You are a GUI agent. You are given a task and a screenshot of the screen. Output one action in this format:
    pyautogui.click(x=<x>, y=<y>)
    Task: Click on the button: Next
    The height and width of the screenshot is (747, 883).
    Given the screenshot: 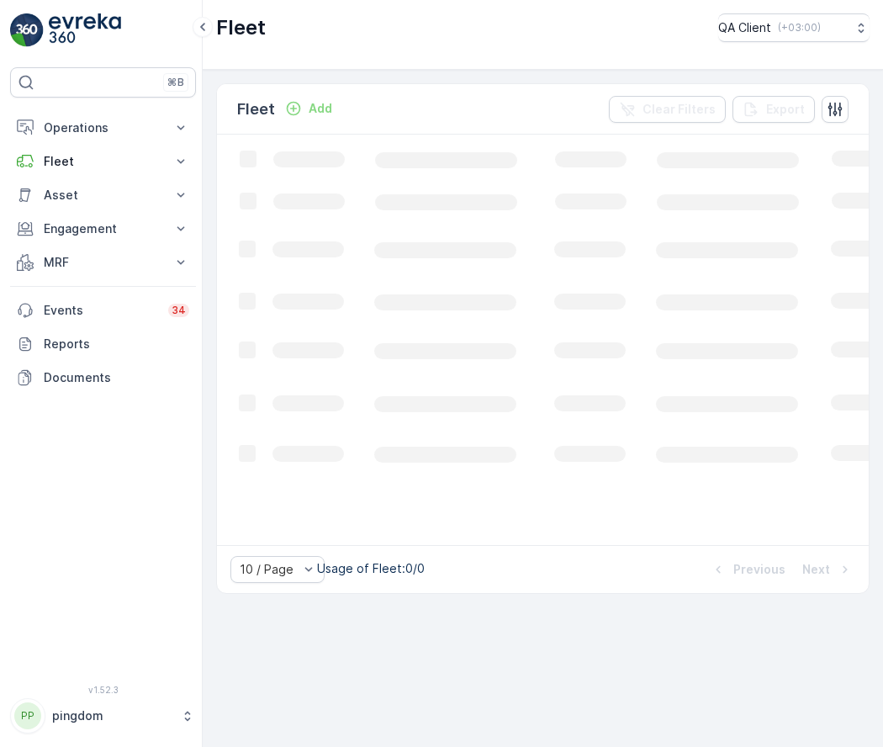 What is the action you would take?
    pyautogui.click(x=827, y=569)
    